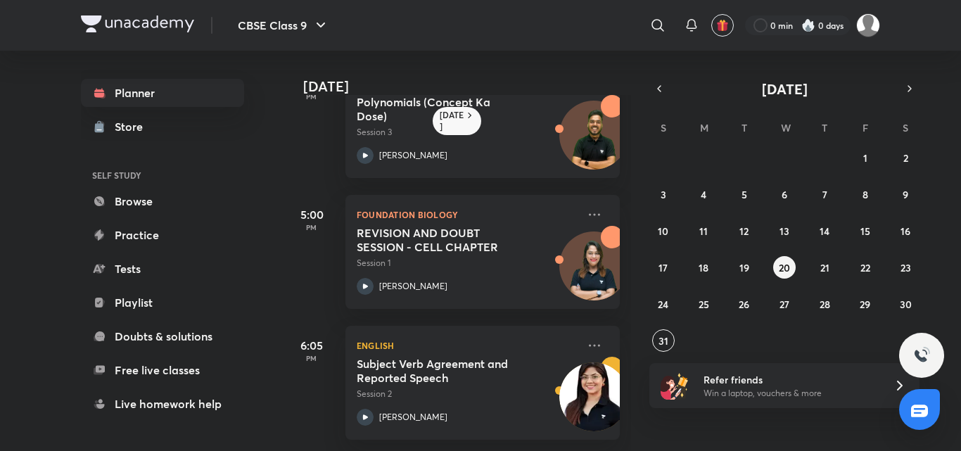 The height and width of the screenshot is (451, 961). What do you see at coordinates (906, 231) in the screenshot?
I see `abbr: August 16, 2025` at bounding box center [906, 231].